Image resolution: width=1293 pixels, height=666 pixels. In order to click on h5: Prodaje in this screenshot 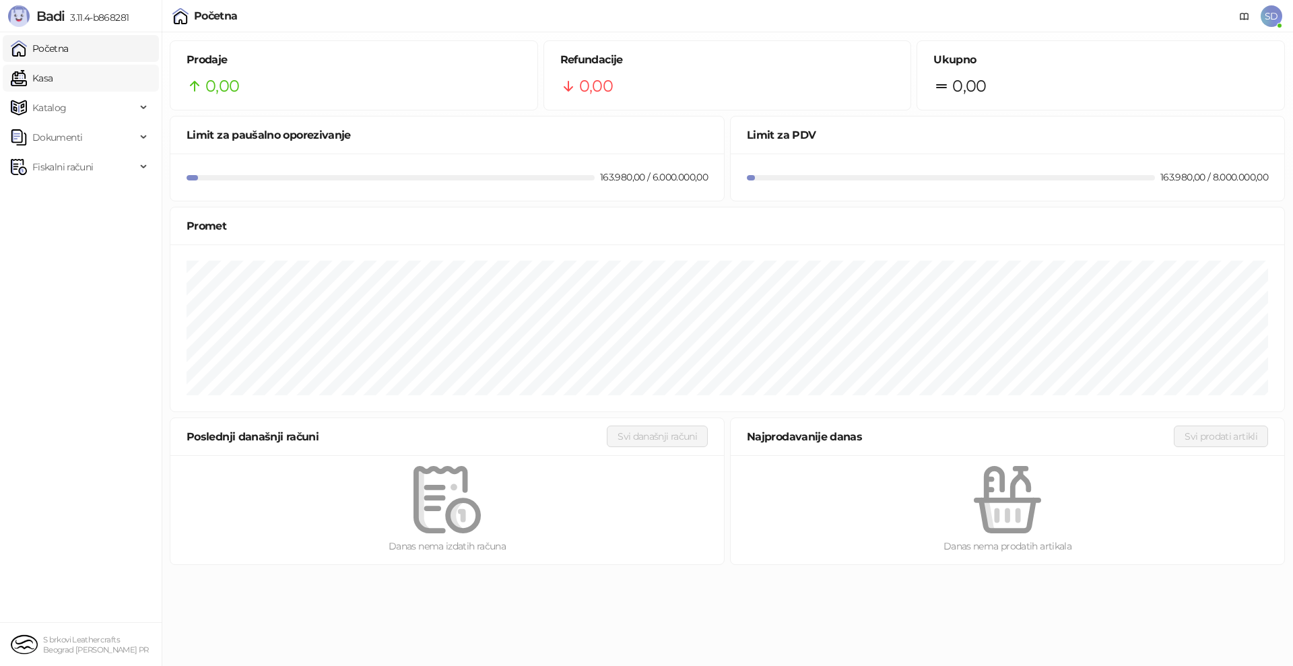, I will do `click(354, 60)`.